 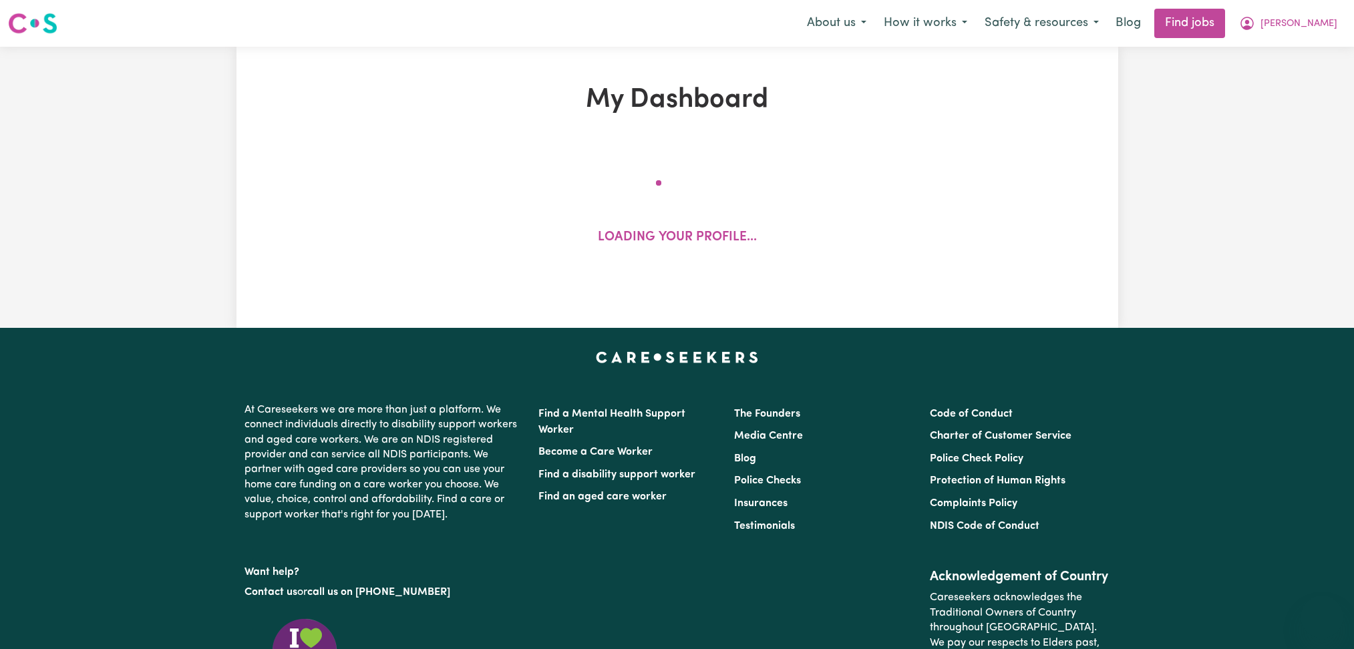 I want to click on a: Careseekers logo, so click(x=33, y=23).